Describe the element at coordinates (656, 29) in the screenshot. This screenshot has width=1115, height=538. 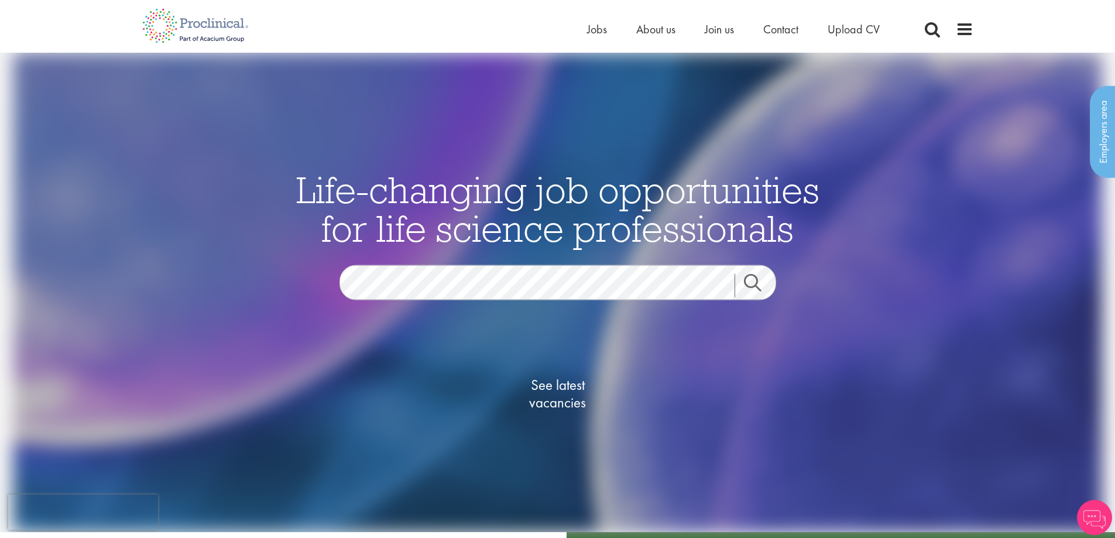
I see `span: About us` at that location.